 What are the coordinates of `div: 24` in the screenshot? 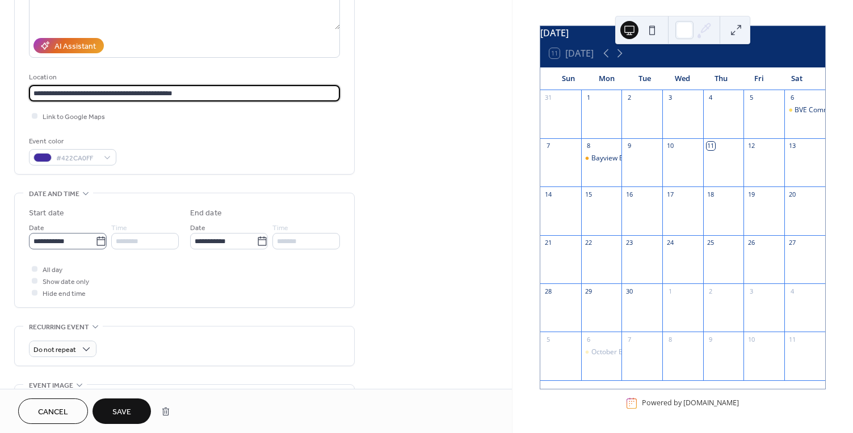 It's located at (669, 243).